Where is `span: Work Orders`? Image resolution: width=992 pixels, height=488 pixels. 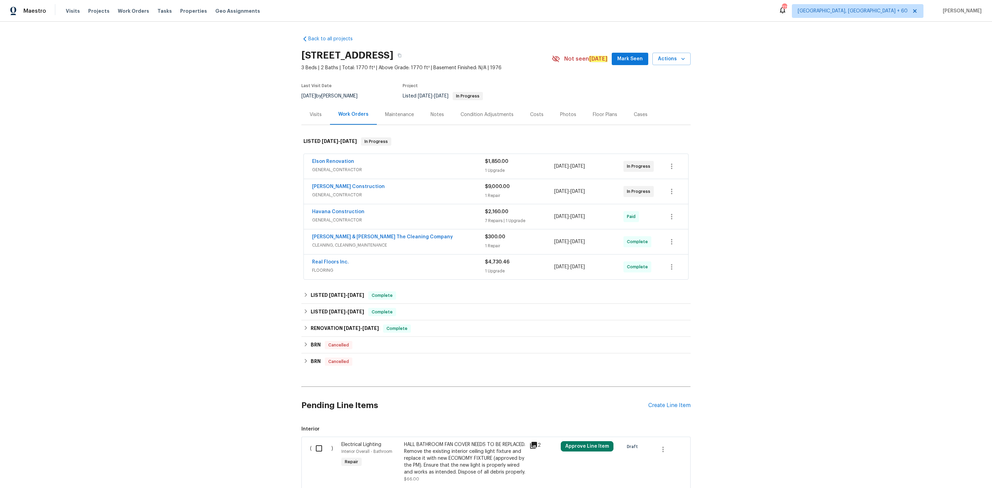 span: Work Orders is located at coordinates (133, 11).